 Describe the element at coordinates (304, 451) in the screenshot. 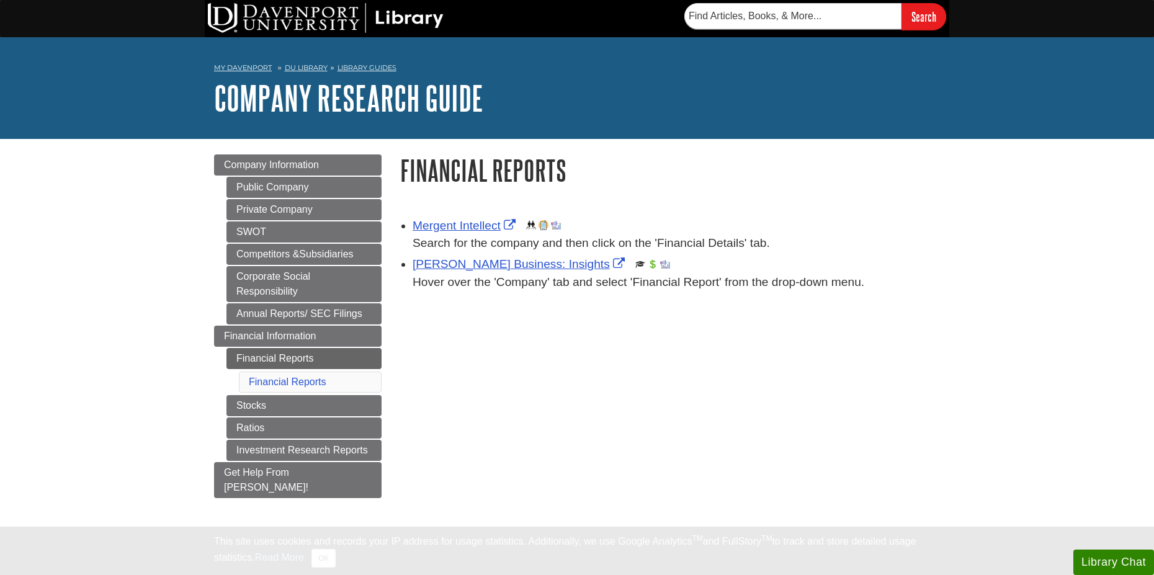

I see `a: Investment Research Reports` at that location.